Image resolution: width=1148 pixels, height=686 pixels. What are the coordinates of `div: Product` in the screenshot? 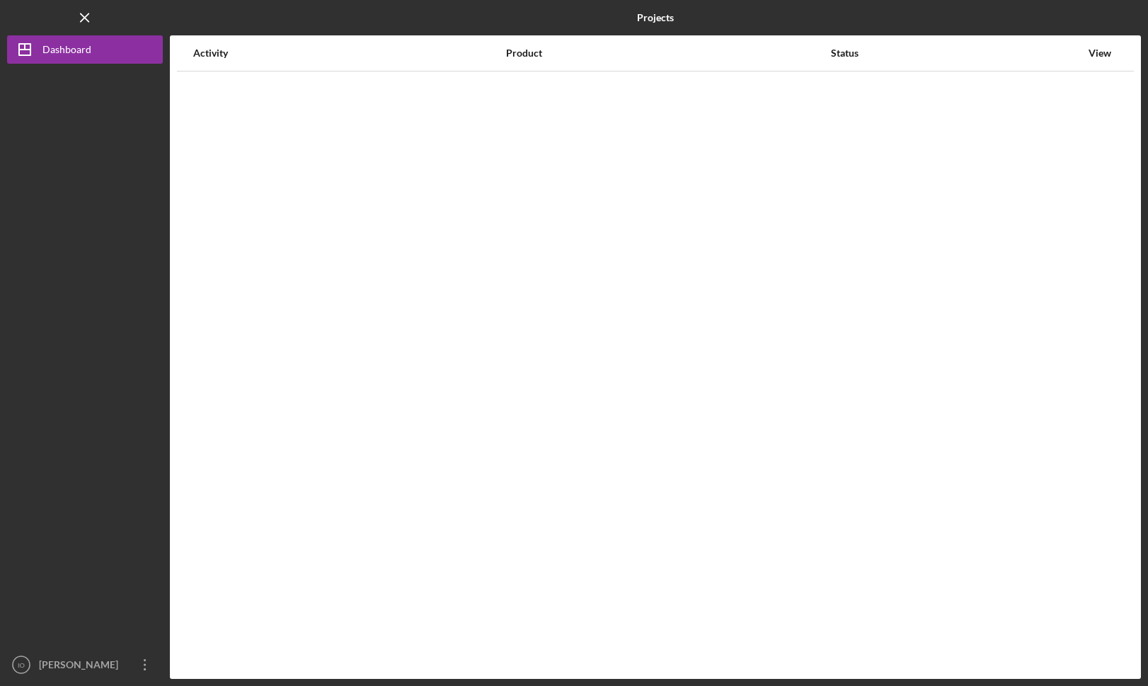 It's located at (667, 53).